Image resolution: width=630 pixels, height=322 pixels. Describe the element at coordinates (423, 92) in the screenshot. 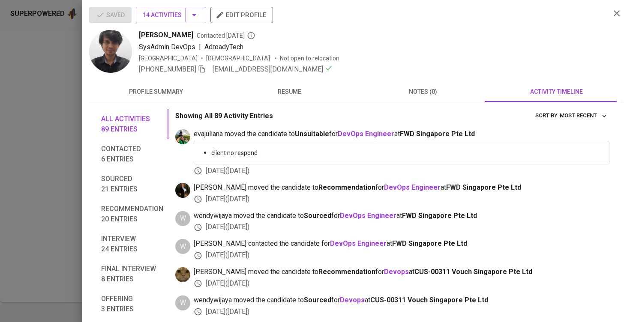

I see `span: notes (0)` at that location.